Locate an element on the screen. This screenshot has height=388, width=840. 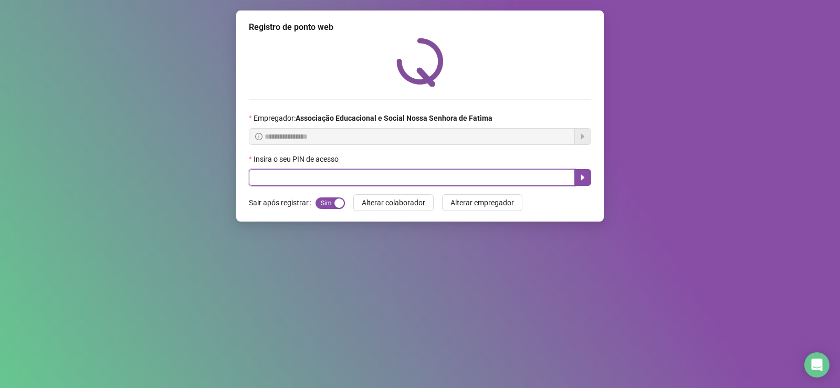
span: Alterar empregador is located at coordinates (482, 203).